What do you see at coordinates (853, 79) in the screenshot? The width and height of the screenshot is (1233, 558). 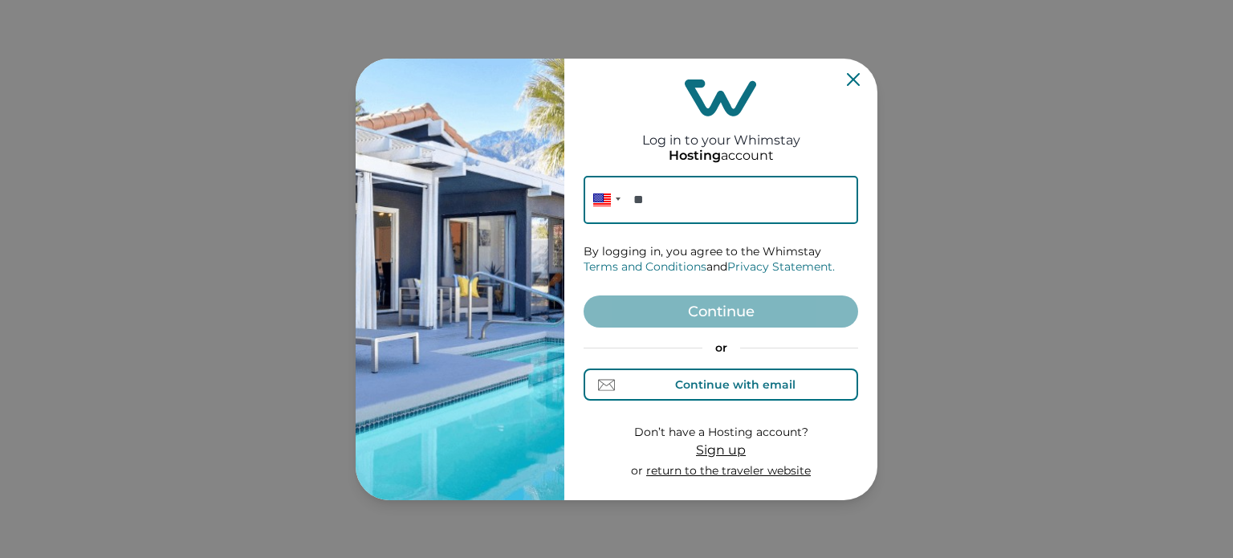 I see `button: Close` at bounding box center [853, 79].